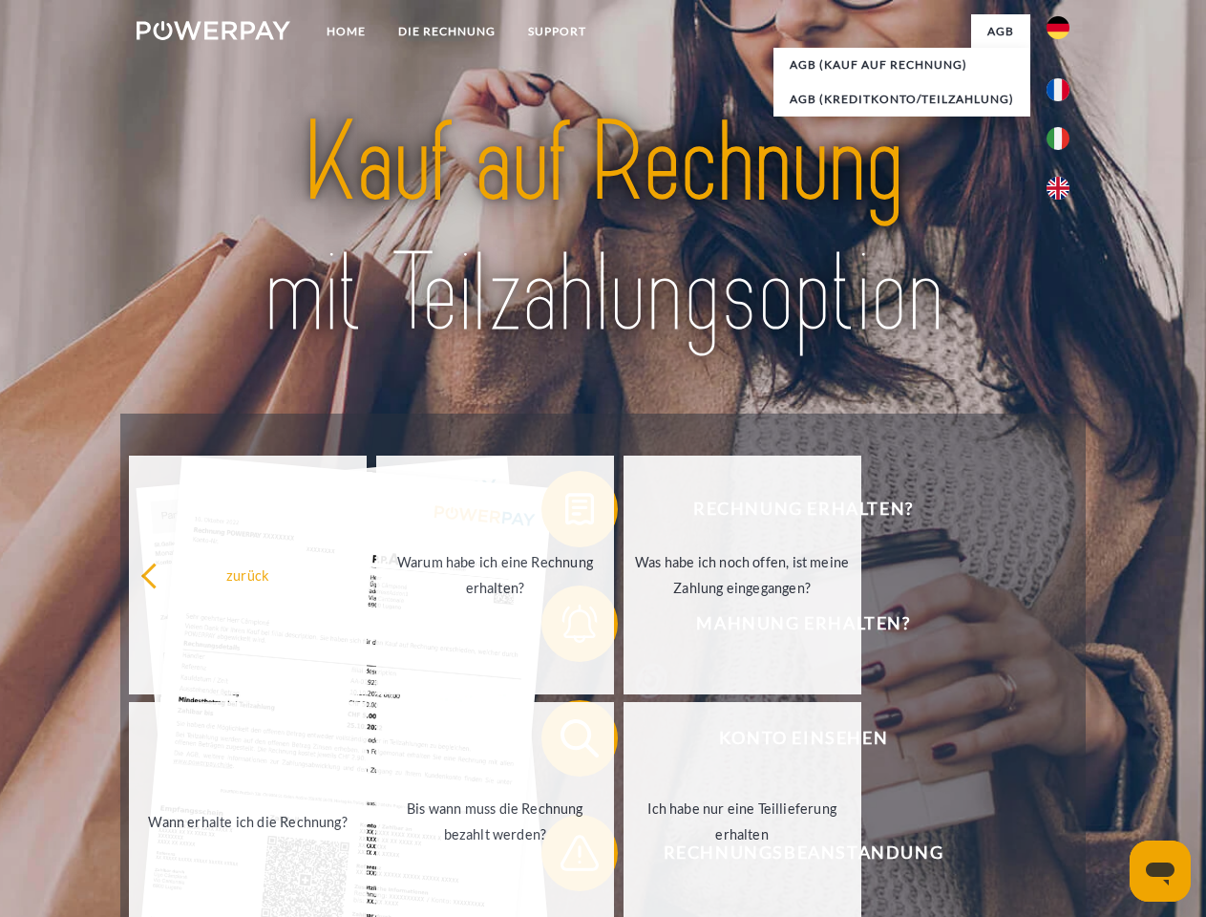 Image resolution: width=1206 pixels, height=917 pixels. I want to click on img: logo-powerpay-white.svg, so click(213, 31).